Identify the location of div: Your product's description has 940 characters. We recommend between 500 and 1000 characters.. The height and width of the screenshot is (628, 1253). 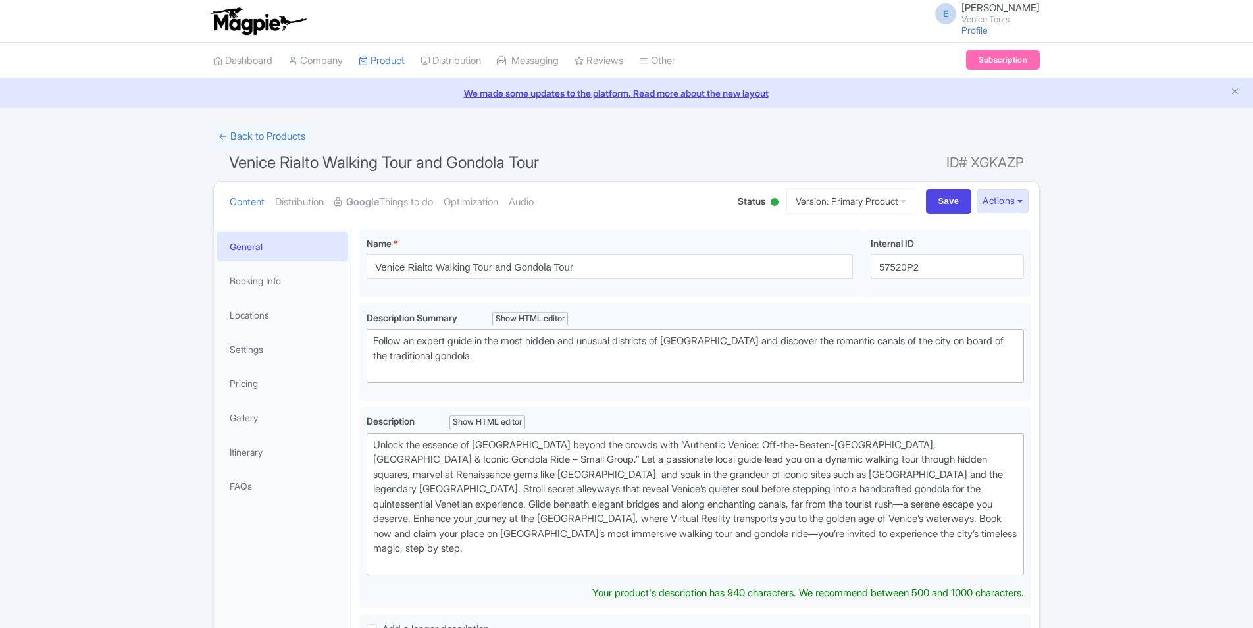
(808, 593).